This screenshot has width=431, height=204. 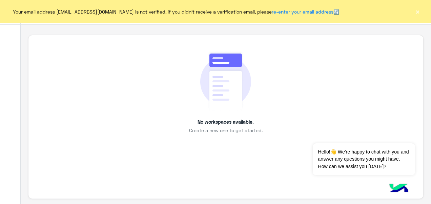 What do you see at coordinates (226, 130) in the screenshot?
I see `span: Create a new one to get started.` at bounding box center [226, 130].